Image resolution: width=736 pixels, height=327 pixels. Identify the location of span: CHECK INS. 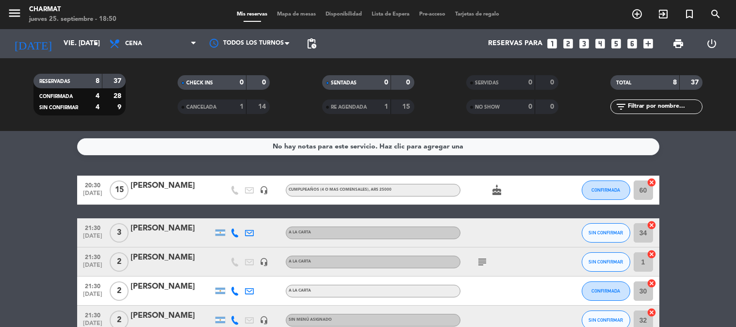
(200, 83).